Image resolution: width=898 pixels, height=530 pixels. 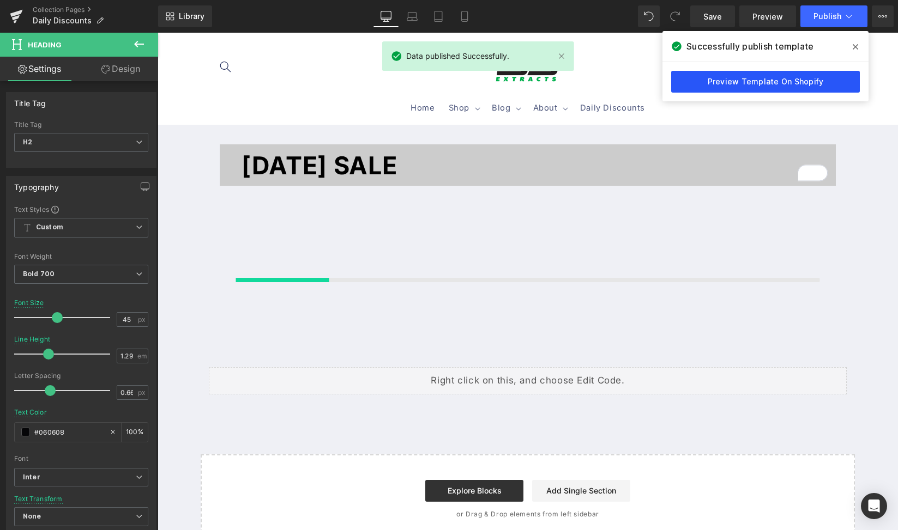 What do you see at coordinates (767, 16) in the screenshot?
I see `span: Preview` at bounding box center [767, 16].